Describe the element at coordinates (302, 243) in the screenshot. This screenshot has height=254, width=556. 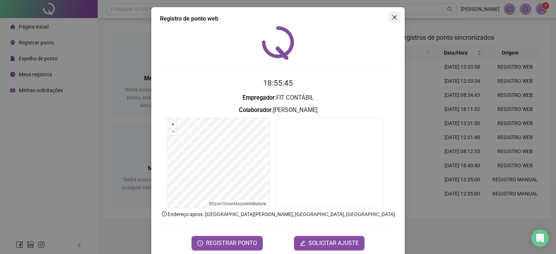
I see `span: edit` at that location.